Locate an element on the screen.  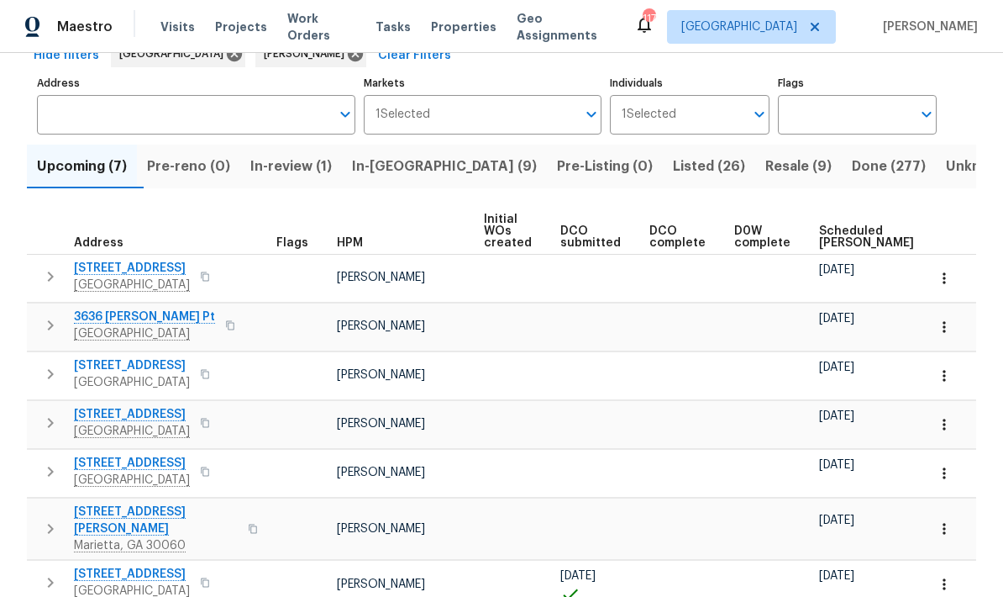
span: Clear Filters is located at coordinates (414, 55).